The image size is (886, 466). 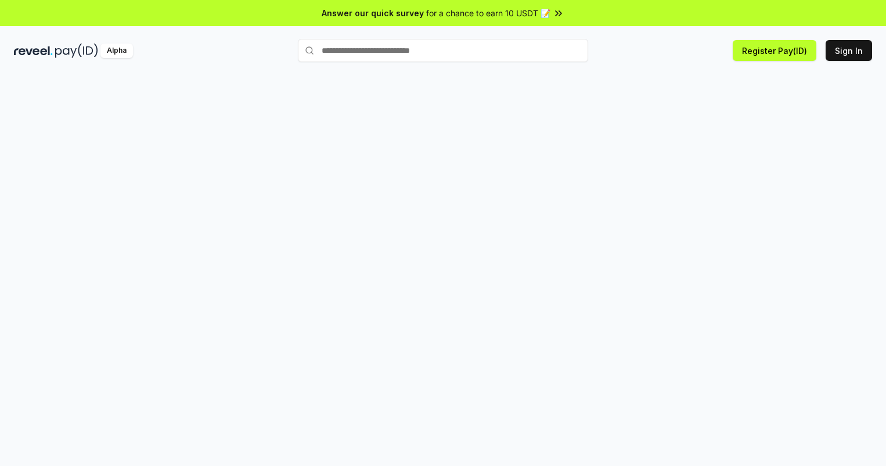 I want to click on span: for a chance to earn 10 USDT 📝, so click(x=489, y=13).